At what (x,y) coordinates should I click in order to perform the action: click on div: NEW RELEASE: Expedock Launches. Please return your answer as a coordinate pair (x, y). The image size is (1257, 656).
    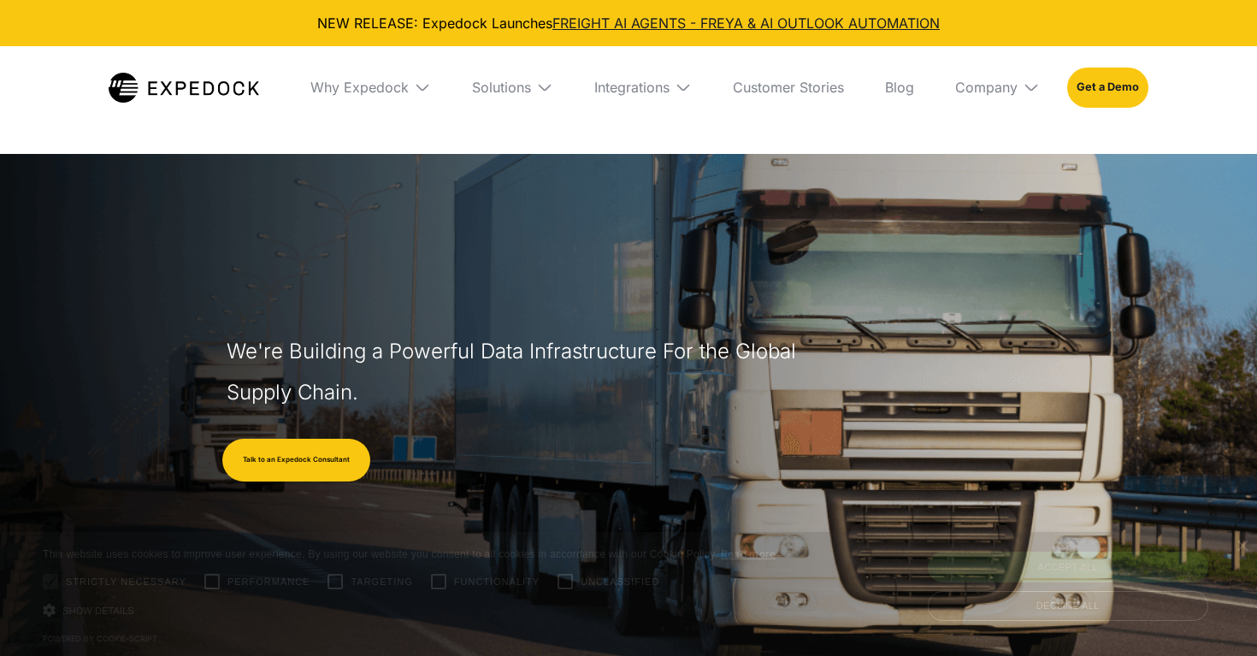
    Looking at the image, I should click on (628, 23).